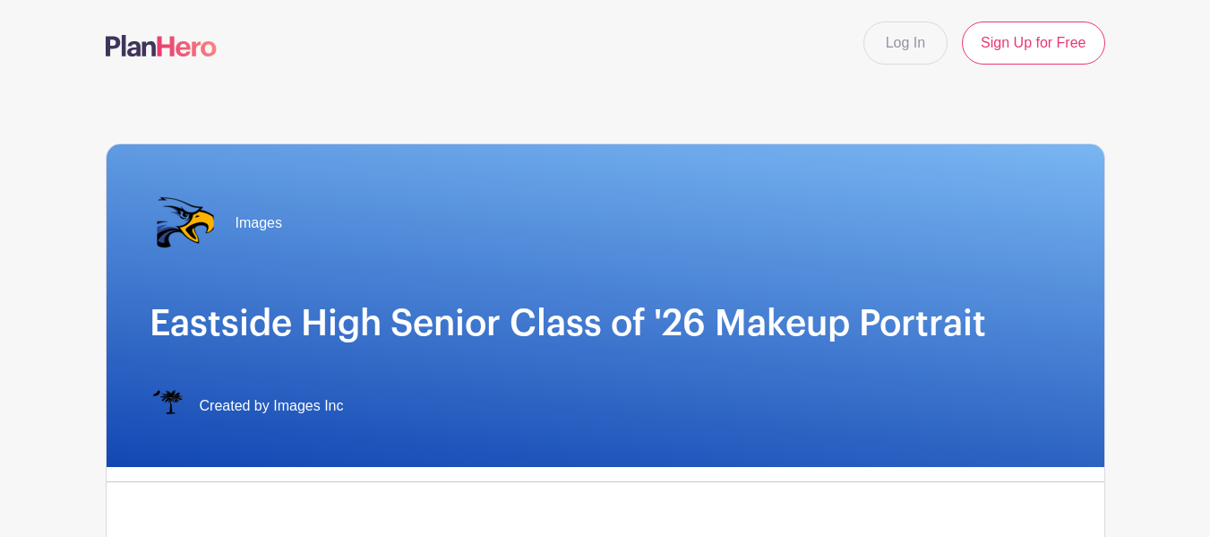  I want to click on img: logo-507f7623f17ff9eddc593b1ce0a138ce2505c220e1c5a4e2b4648c50719b7d32.svg, so click(161, 46).